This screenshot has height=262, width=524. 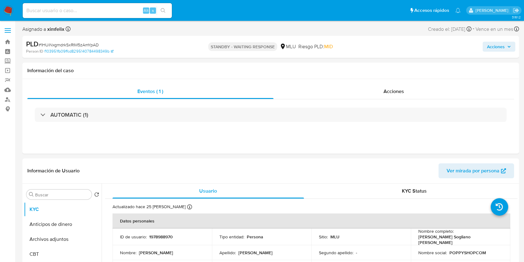 I want to click on p: Nombre completo :, so click(x=436, y=231).